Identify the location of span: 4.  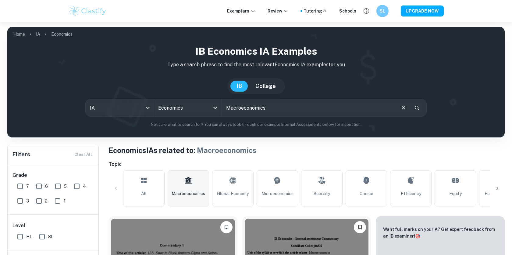
(84, 186).